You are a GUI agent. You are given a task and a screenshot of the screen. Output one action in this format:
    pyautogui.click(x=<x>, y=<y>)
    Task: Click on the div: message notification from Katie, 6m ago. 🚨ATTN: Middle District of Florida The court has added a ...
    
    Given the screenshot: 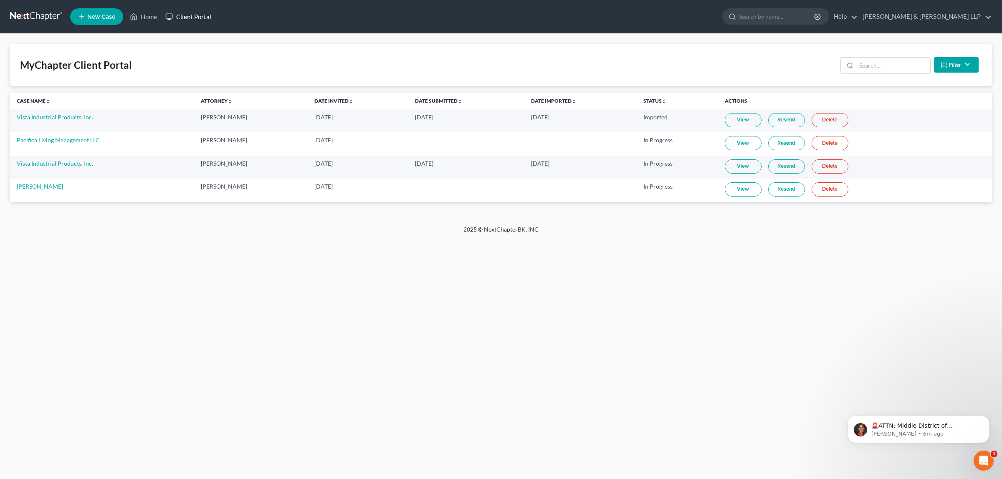 What is the action you would take?
    pyautogui.click(x=84, y=31)
    